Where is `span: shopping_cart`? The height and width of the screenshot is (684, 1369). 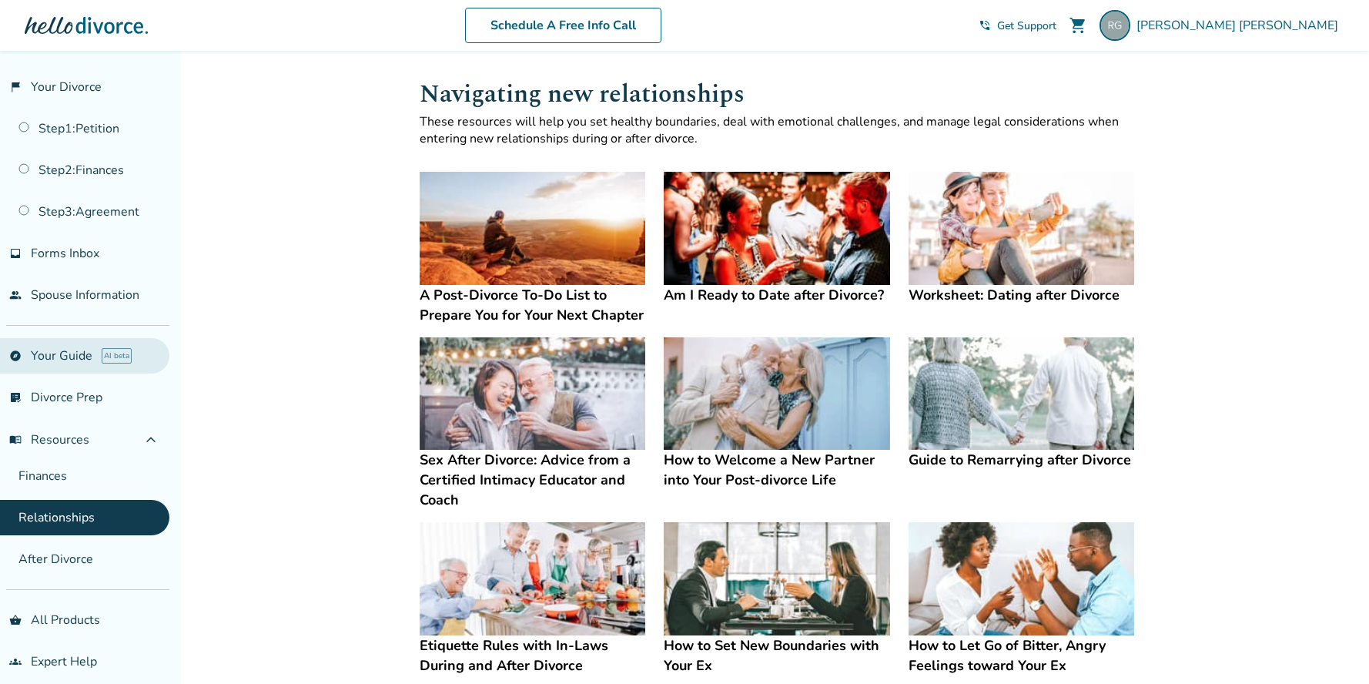
span: shopping_cart is located at coordinates (1078, 25).